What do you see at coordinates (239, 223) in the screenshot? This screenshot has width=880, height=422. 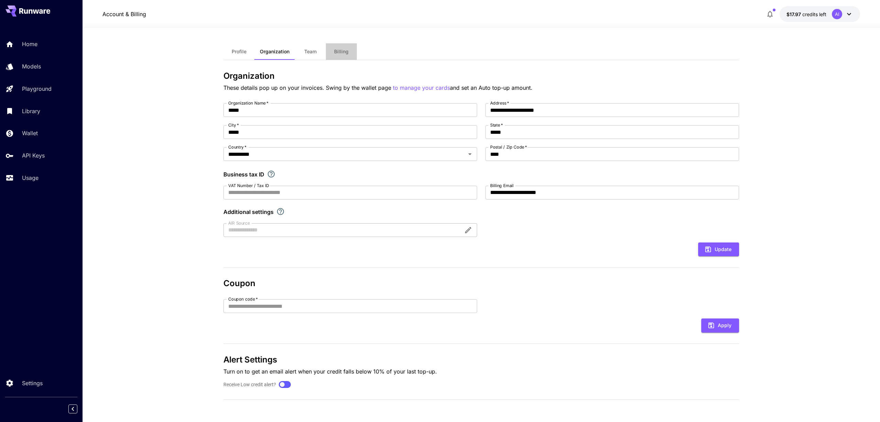 I see `label: AIR Source` at bounding box center [239, 223].